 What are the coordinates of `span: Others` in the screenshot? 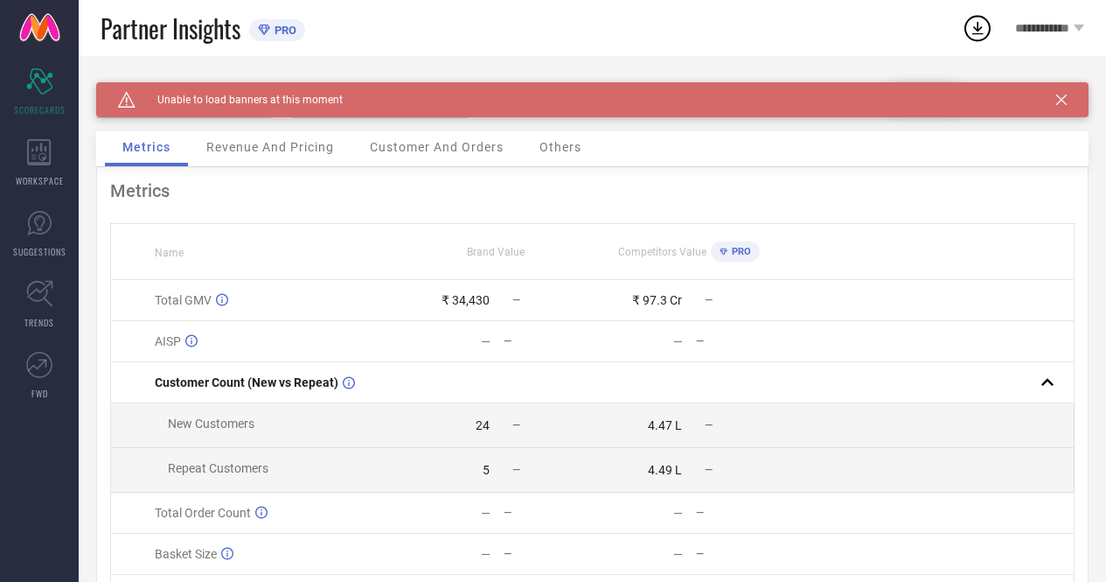 It's located at (561, 147).